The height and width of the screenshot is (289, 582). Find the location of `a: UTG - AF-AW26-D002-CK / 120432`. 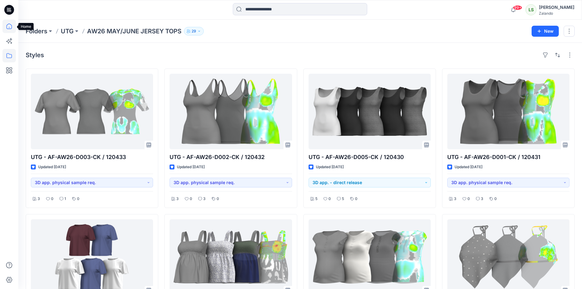

a: UTG - AF-AW26-D002-CK / 120432 is located at coordinates (231, 111).